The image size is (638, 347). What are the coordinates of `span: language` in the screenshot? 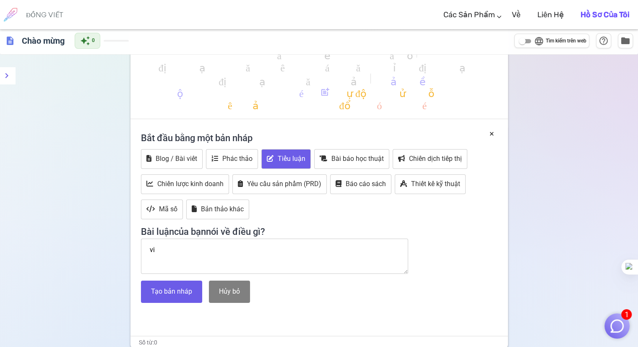 It's located at (539, 41).